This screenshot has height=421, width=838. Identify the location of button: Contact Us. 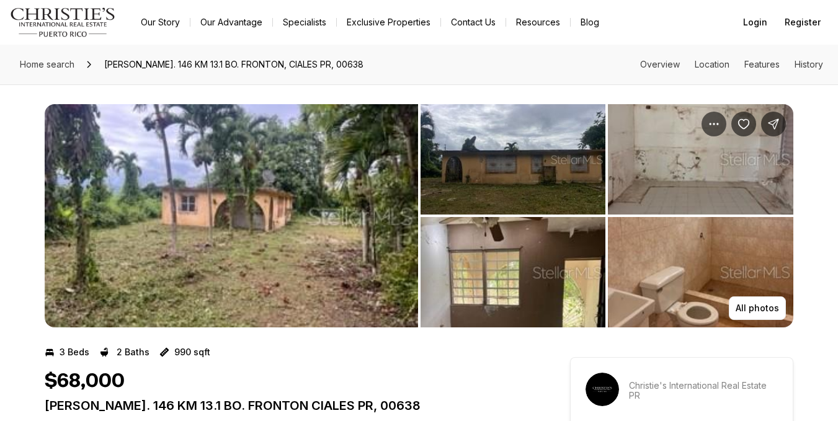
(473, 22).